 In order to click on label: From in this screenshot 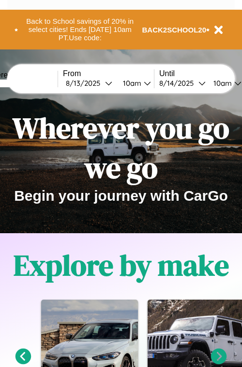, I will do `click(109, 74)`.